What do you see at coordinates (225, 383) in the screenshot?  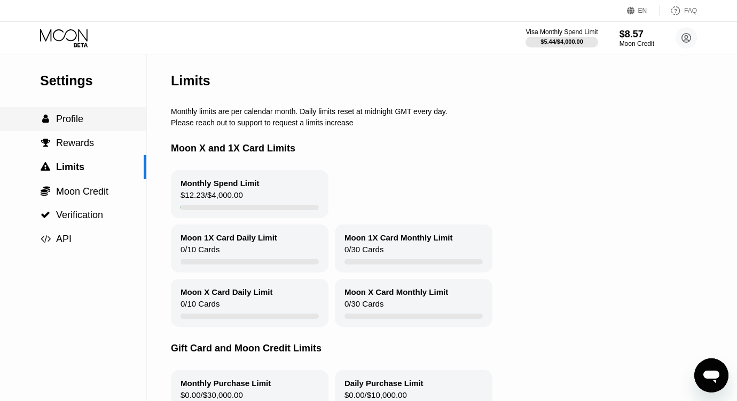 I see `div: Monthly Purchase Limit` at bounding box center [225, 383].